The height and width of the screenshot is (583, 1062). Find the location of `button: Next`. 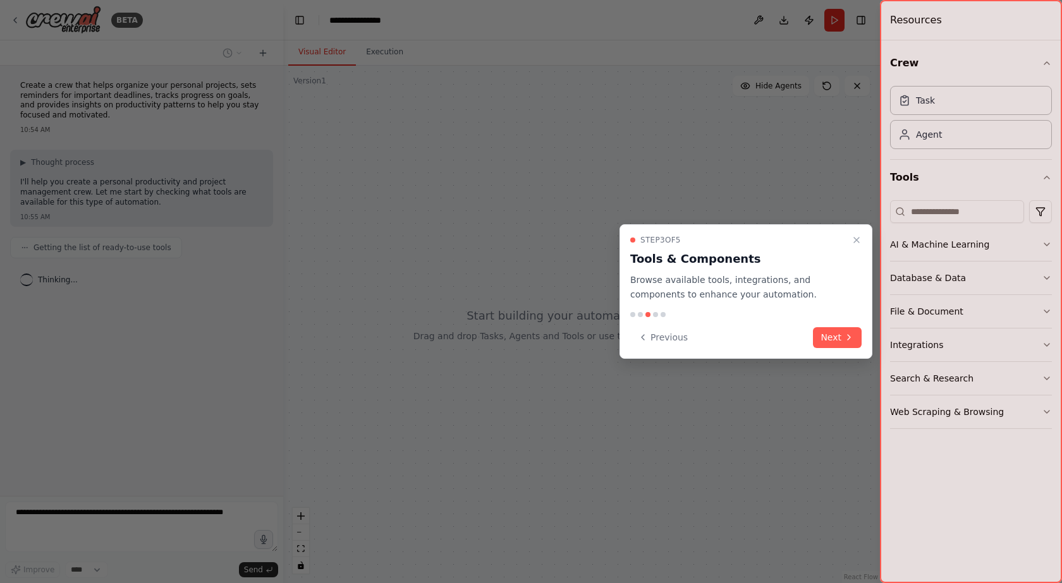

button: Next is located at coordinates (837, 338).